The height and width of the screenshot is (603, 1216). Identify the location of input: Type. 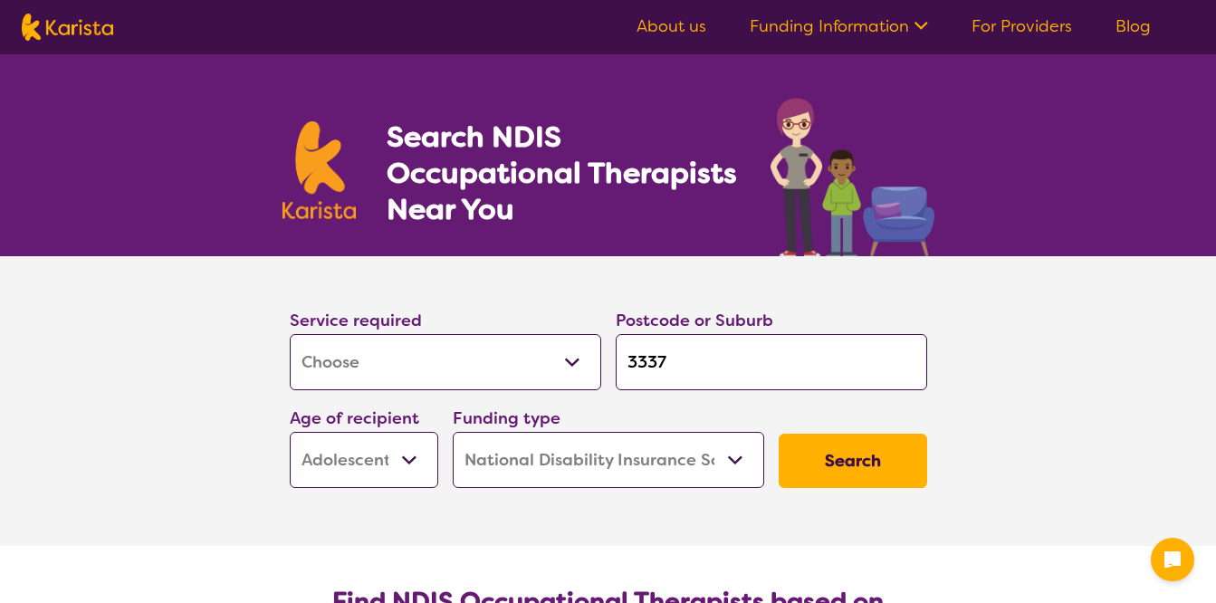
(771, 362).